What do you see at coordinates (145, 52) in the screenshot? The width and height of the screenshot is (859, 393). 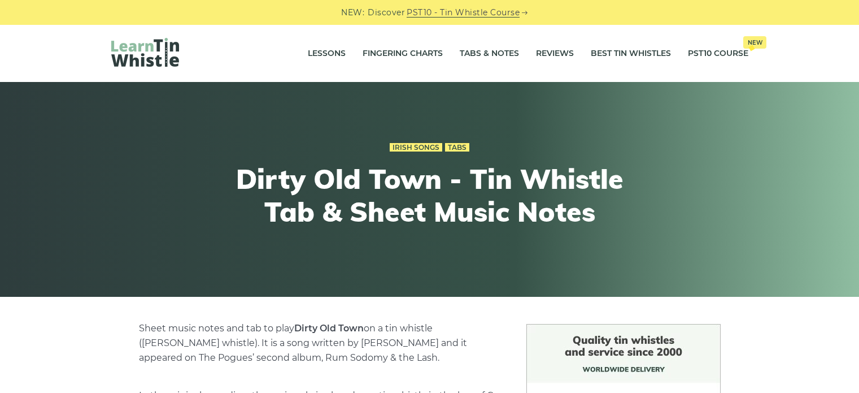 I see `img: LearnTinWhistle.com` at bounding box center [145, 52].